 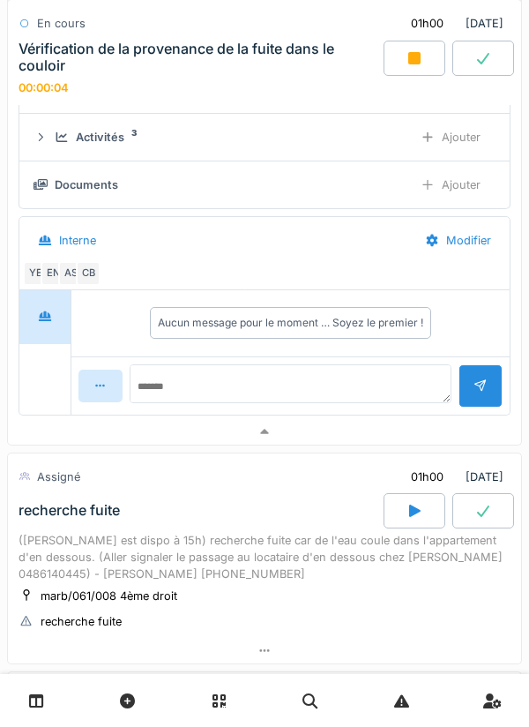 What do you see at coordinates (61, 23) in the screenshot?
I see `div: En cours` at bounding box center [61, 23].